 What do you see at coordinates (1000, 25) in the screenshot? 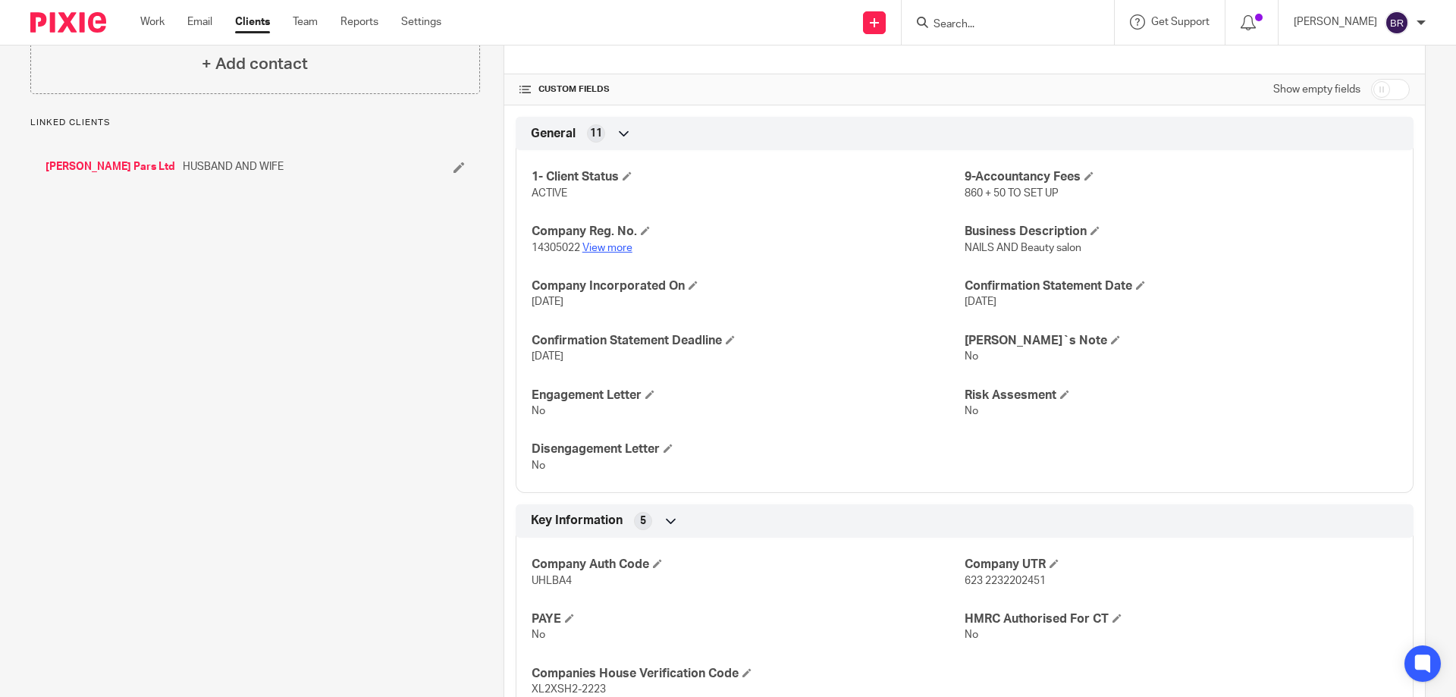
I see `input: Search` at bounding box center [1000, 25].